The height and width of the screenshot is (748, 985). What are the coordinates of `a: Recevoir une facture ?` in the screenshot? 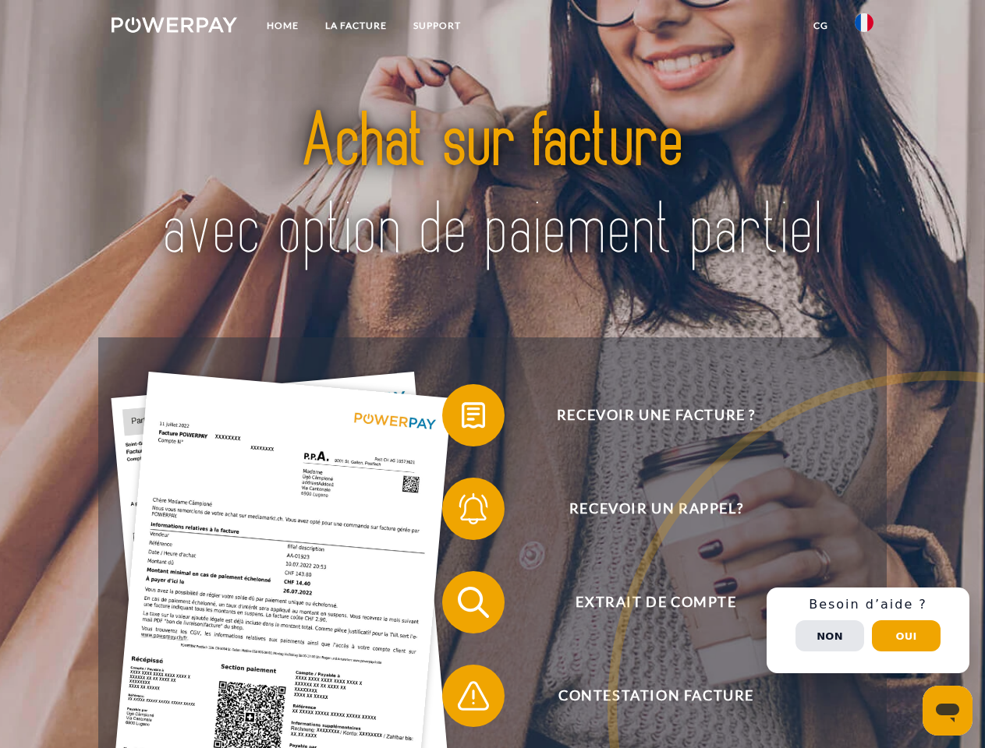 It's located at (645, 415).